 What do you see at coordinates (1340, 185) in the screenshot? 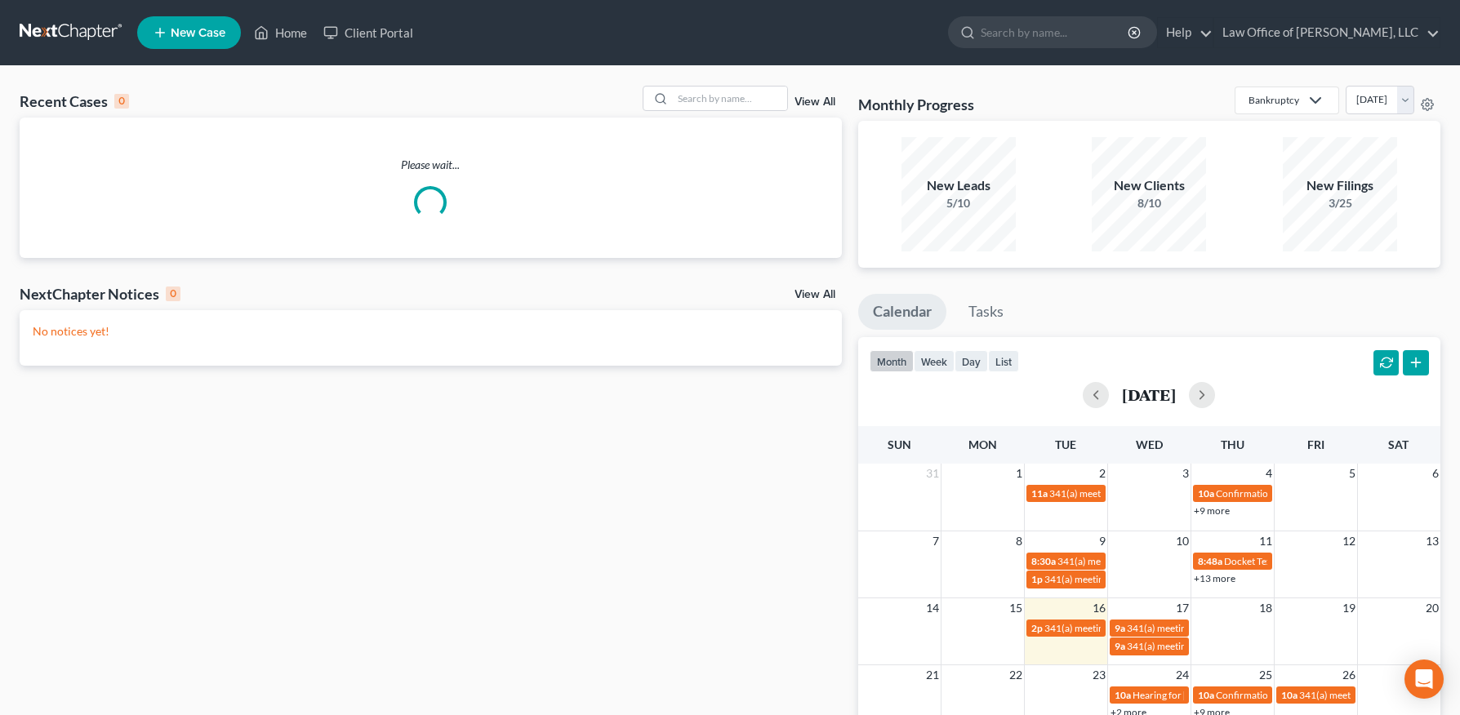
I see `div: New Filings` at bounding box center [1340, 185].